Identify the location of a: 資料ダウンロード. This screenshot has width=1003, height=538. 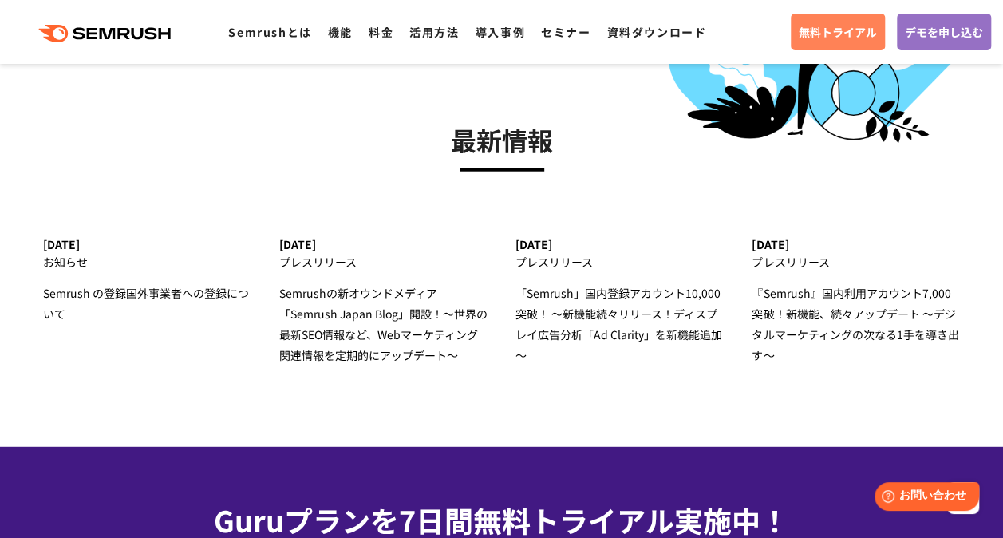
(656, 32).